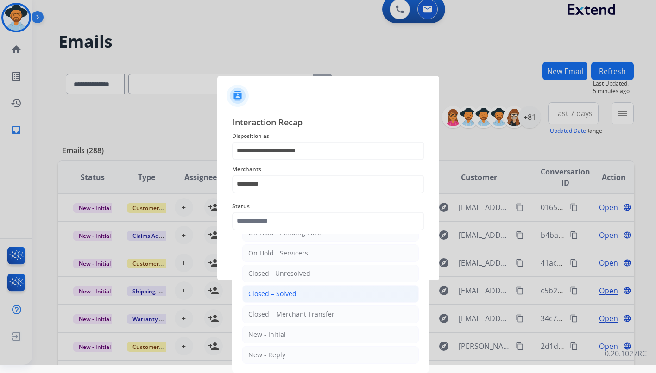 The width and height of the screenshot is (656, 373). I want to click on div: New - Reply, so click(267, 355).